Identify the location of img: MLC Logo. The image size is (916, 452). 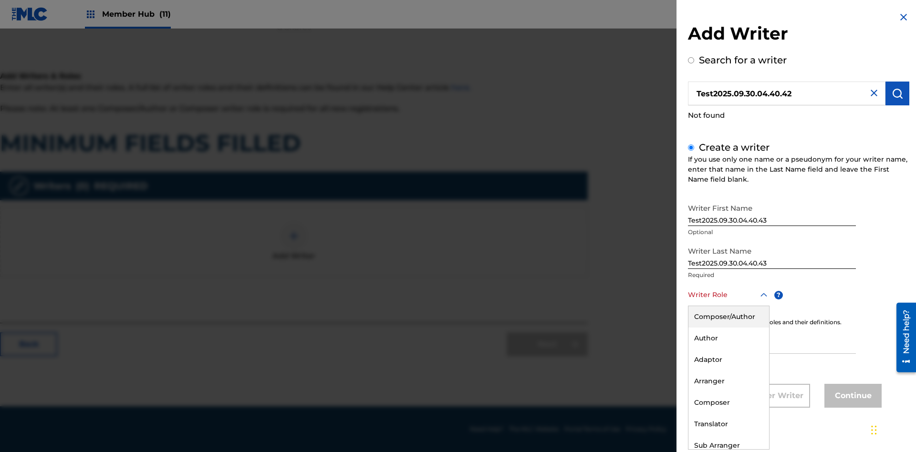
(30, 14).